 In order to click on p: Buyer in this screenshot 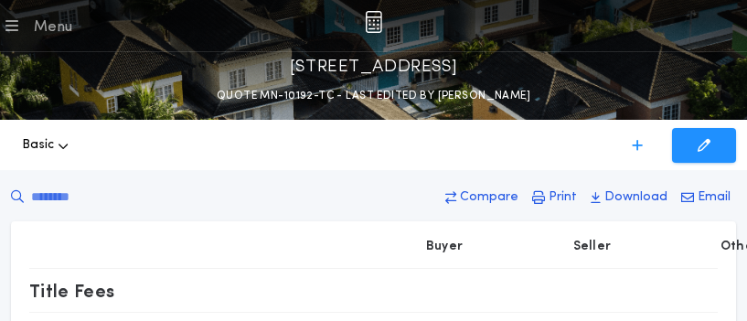, I will do `click(444, 247)`.